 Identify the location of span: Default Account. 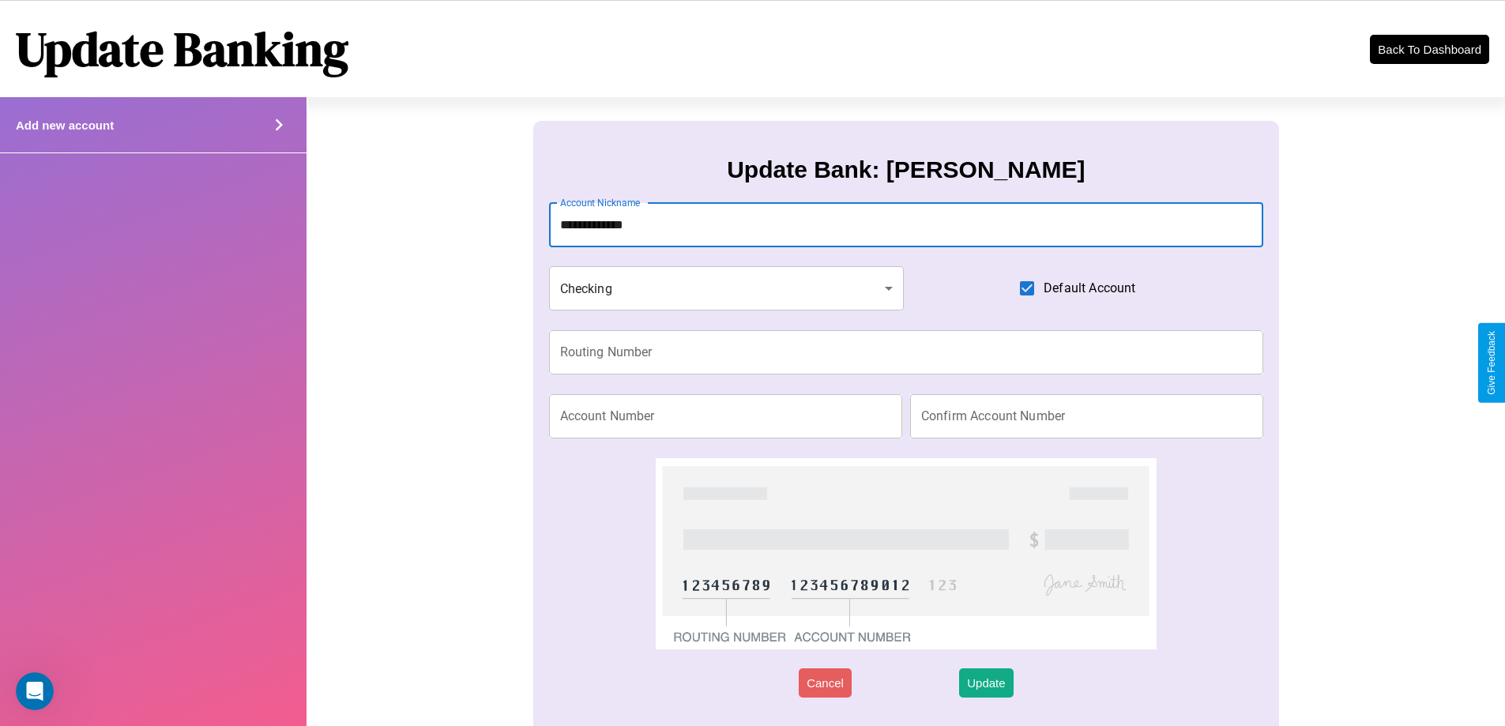
(1090, 288).